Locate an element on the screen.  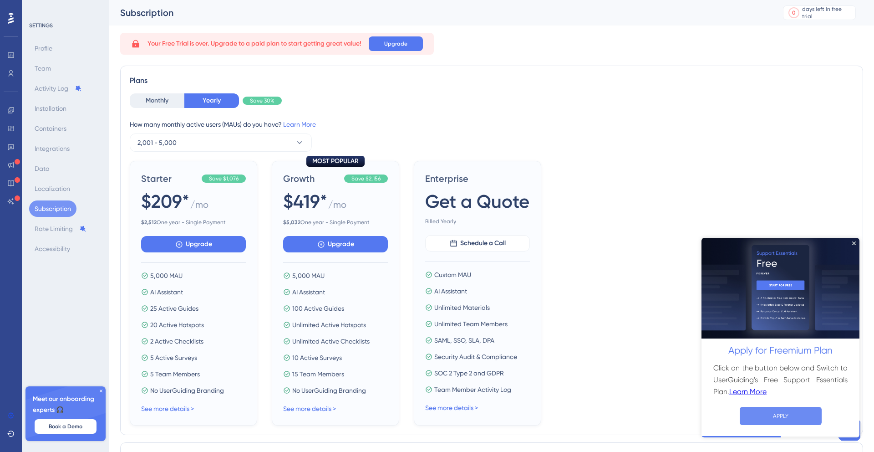
span: 5 Active Surveys is located at coordinates (174, 357).